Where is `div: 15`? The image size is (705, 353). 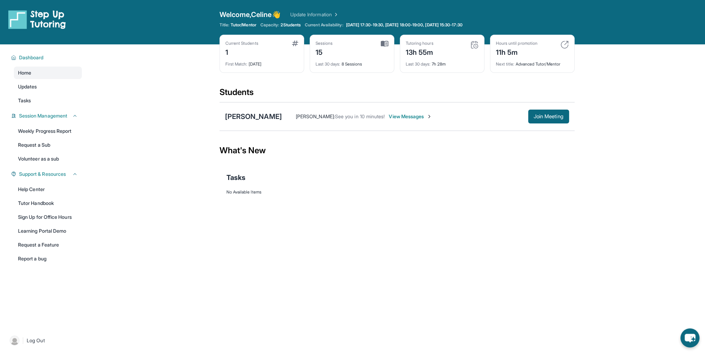 div: 15 is located at coordinates (324, 52).